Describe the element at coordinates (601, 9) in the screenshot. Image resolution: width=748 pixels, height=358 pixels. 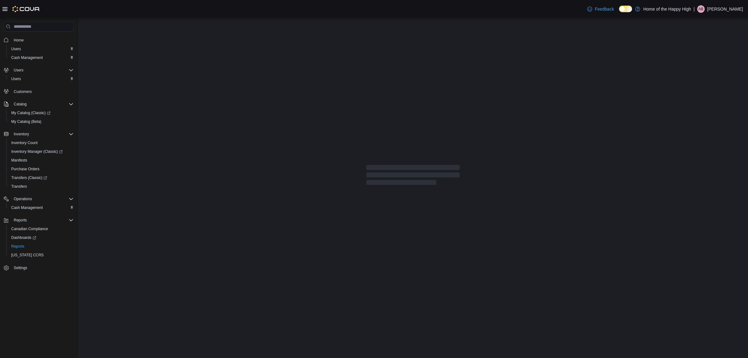
I see `a: Feedback` at that location.